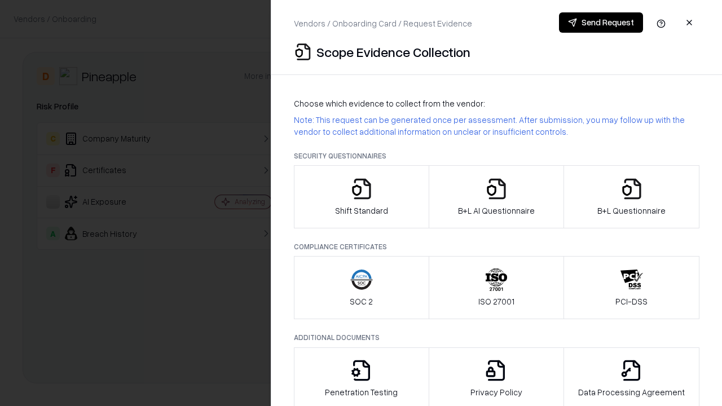 The width and height of the screenshot is (722, 406). What do you see at coordinates (383, 23) in the screenshot?
I see `p: Vendors / Onboarding Card / Request Evidence` at bounding box center [383, 23].